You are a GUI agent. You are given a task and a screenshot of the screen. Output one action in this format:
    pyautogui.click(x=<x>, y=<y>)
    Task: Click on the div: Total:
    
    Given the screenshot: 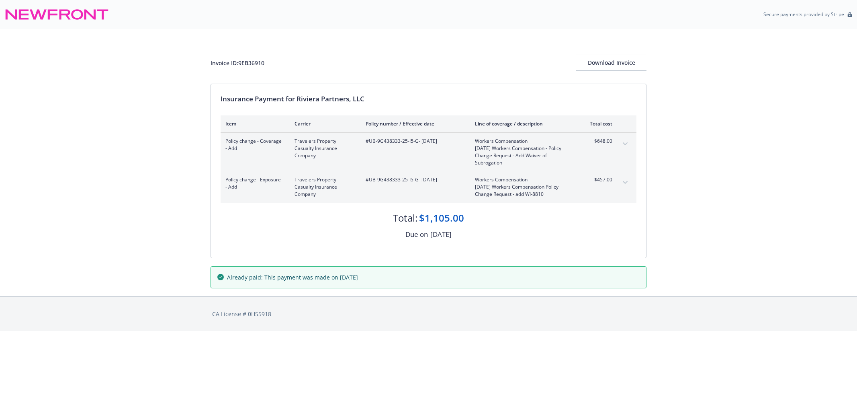 What is the action you would take?
    pyautogui.click(x=405, y=218)
    